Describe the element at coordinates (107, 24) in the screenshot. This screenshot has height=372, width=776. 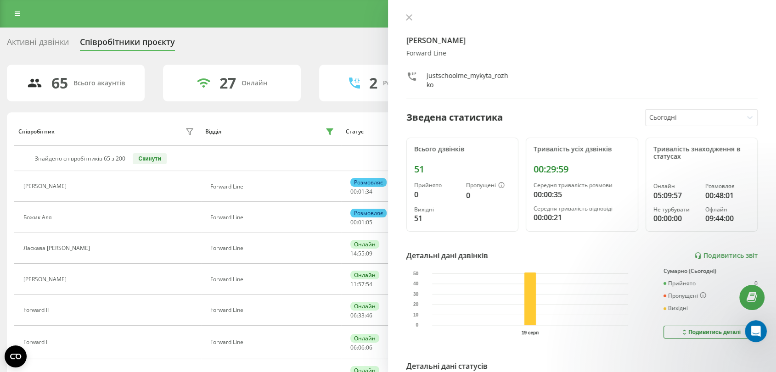
I see `img: Profile image for Ringostat` at that location.